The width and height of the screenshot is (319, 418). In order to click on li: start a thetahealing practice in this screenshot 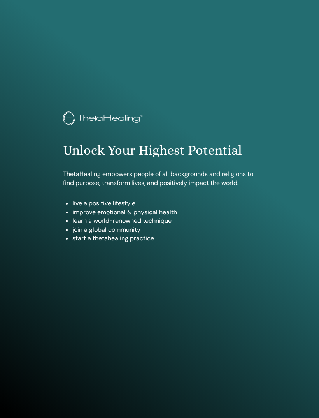, I will do `click(164, 238)`.